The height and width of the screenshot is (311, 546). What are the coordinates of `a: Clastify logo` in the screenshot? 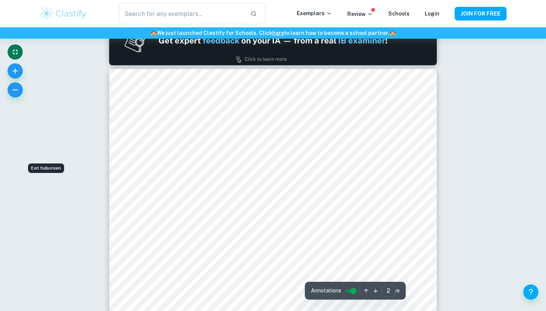 It's located at (63, 14).